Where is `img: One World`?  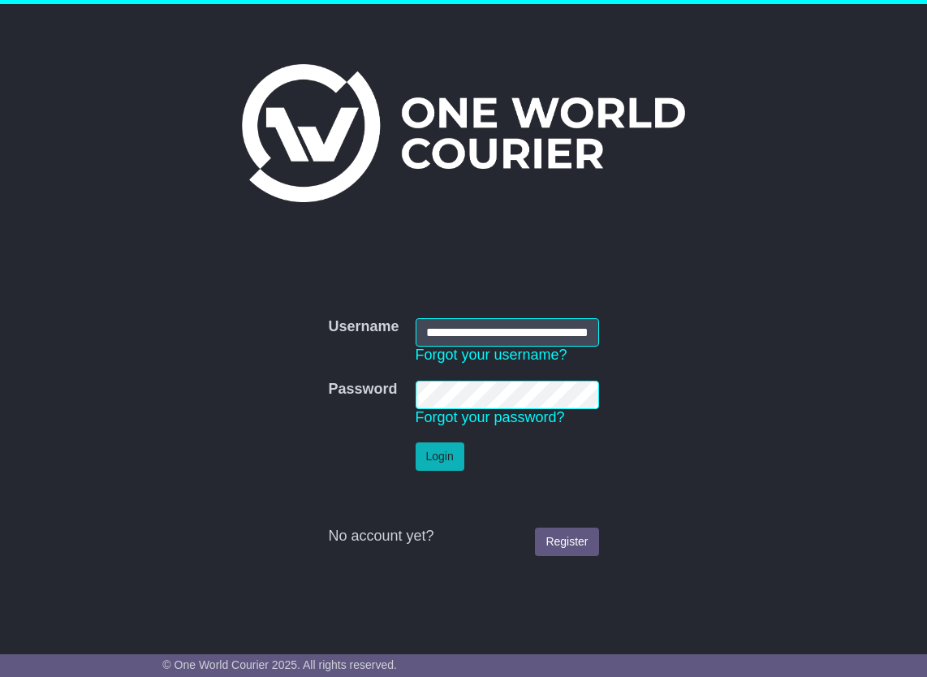
img: One World is located at coordinates (464, 133).